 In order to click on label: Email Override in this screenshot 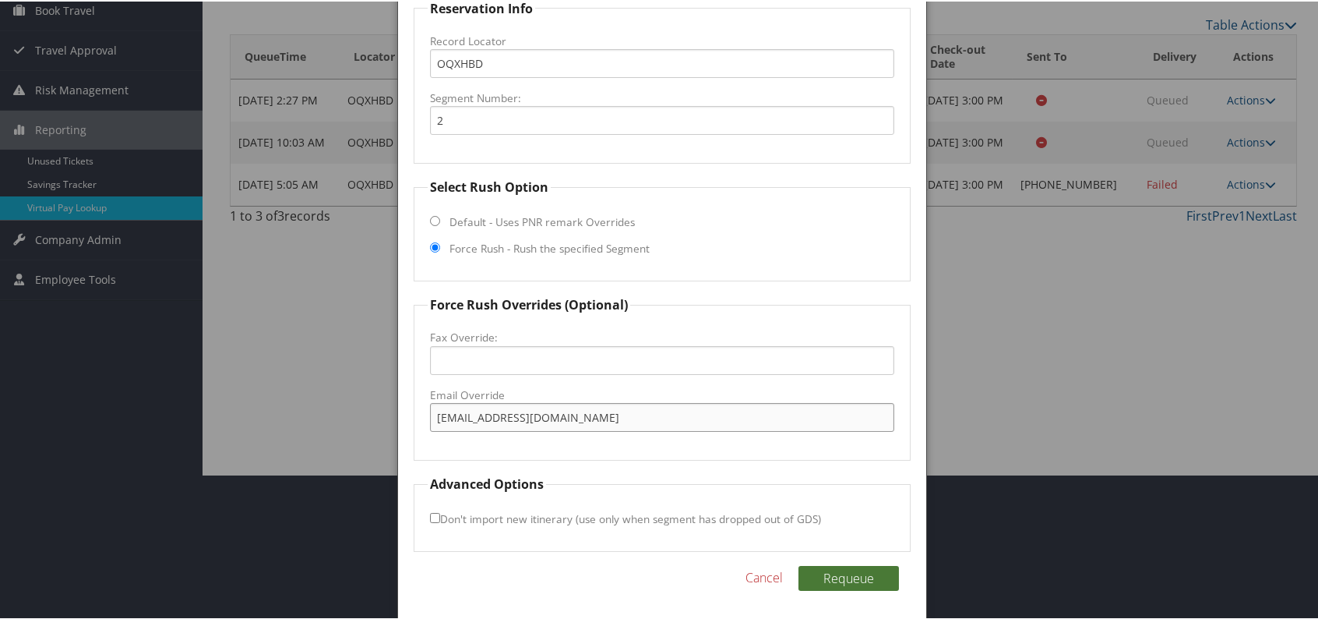, I will do `click(662, 393)`.